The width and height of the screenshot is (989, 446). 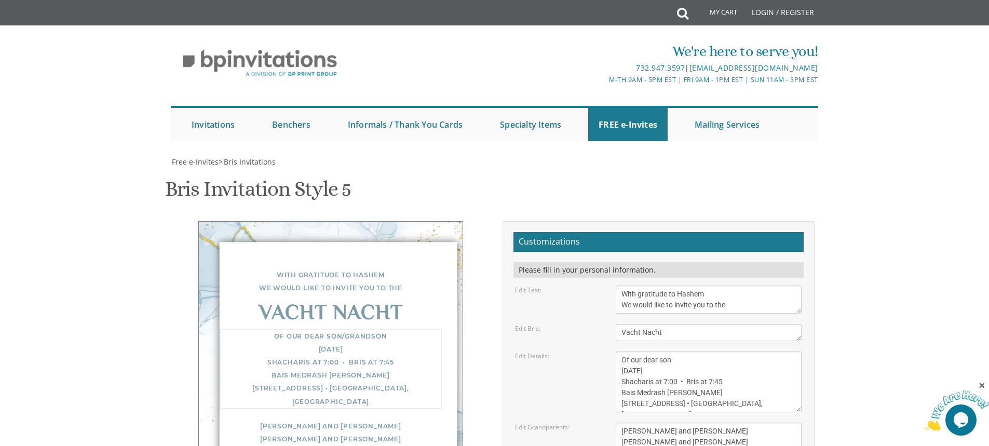 What do you see at coordinates (405, 125) in the screenshot?
I see `a: Informals / Thank You Cards` at bounding box center [405, 125].